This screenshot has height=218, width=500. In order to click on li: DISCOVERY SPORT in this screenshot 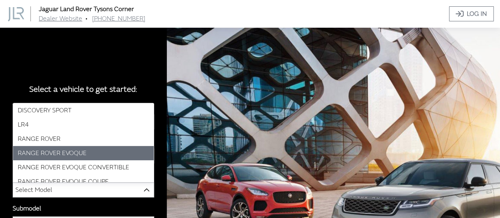, I will do `click(83, 110)`.